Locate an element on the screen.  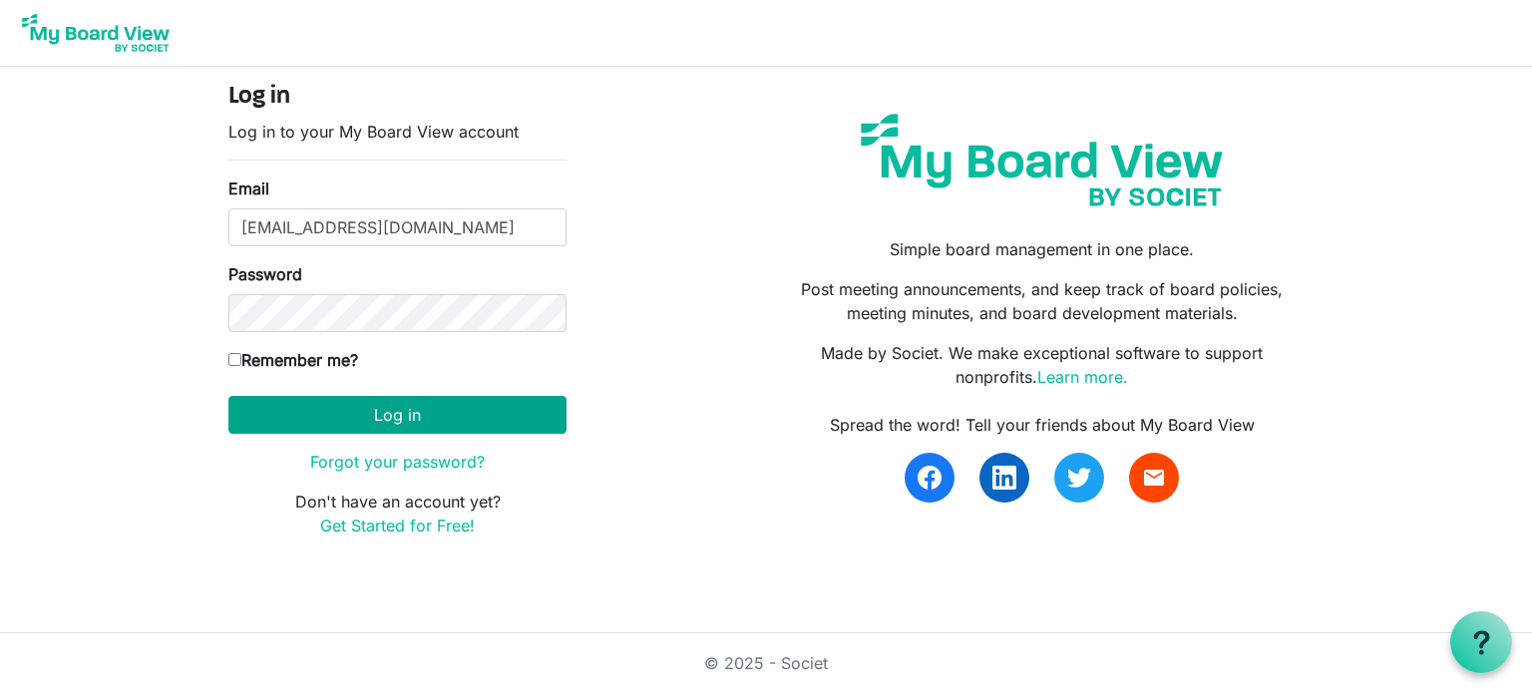
img: my-board-view-societ.svg is located at coordinates (1041, 160).